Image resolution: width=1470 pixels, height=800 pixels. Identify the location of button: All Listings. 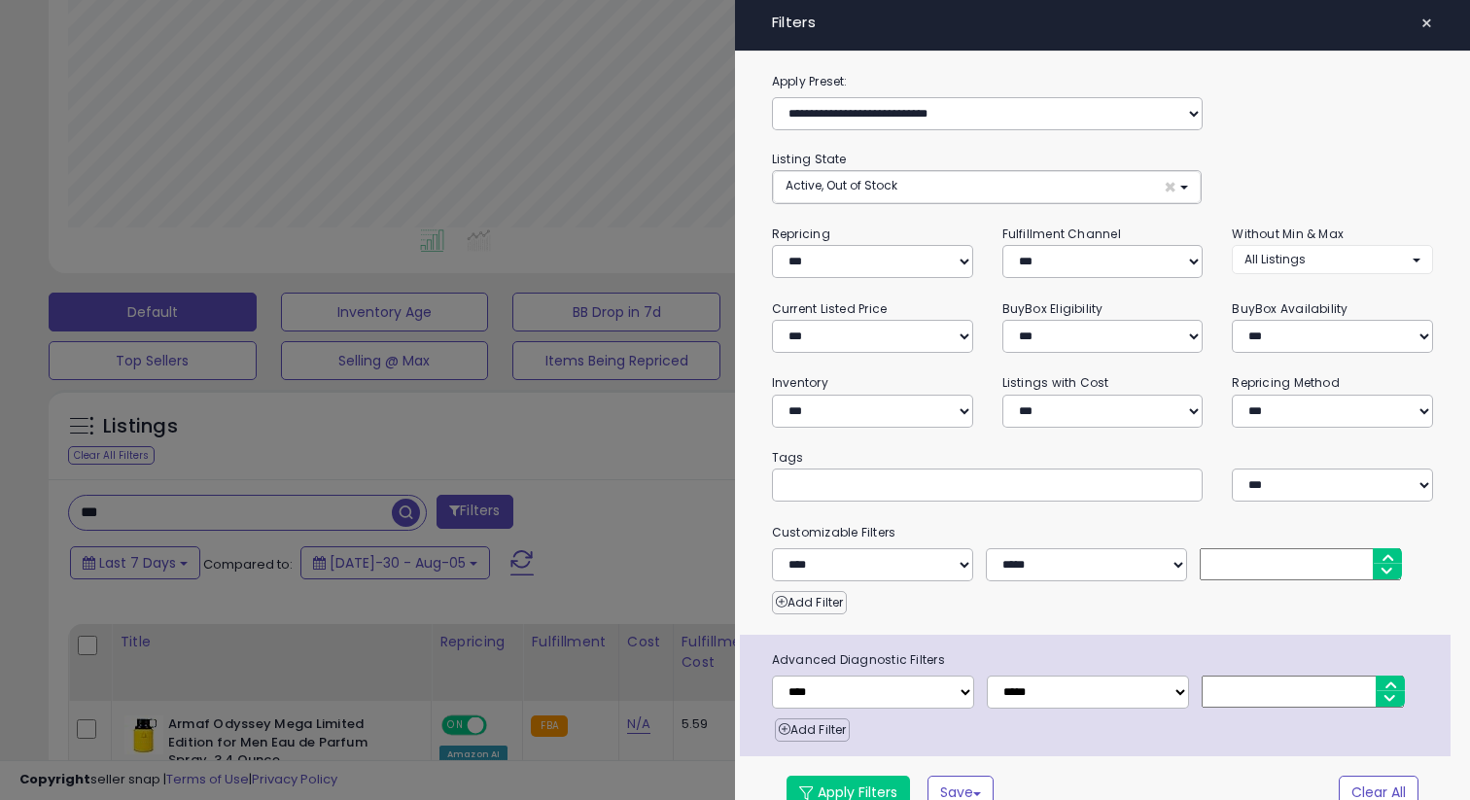
(1332, 259).